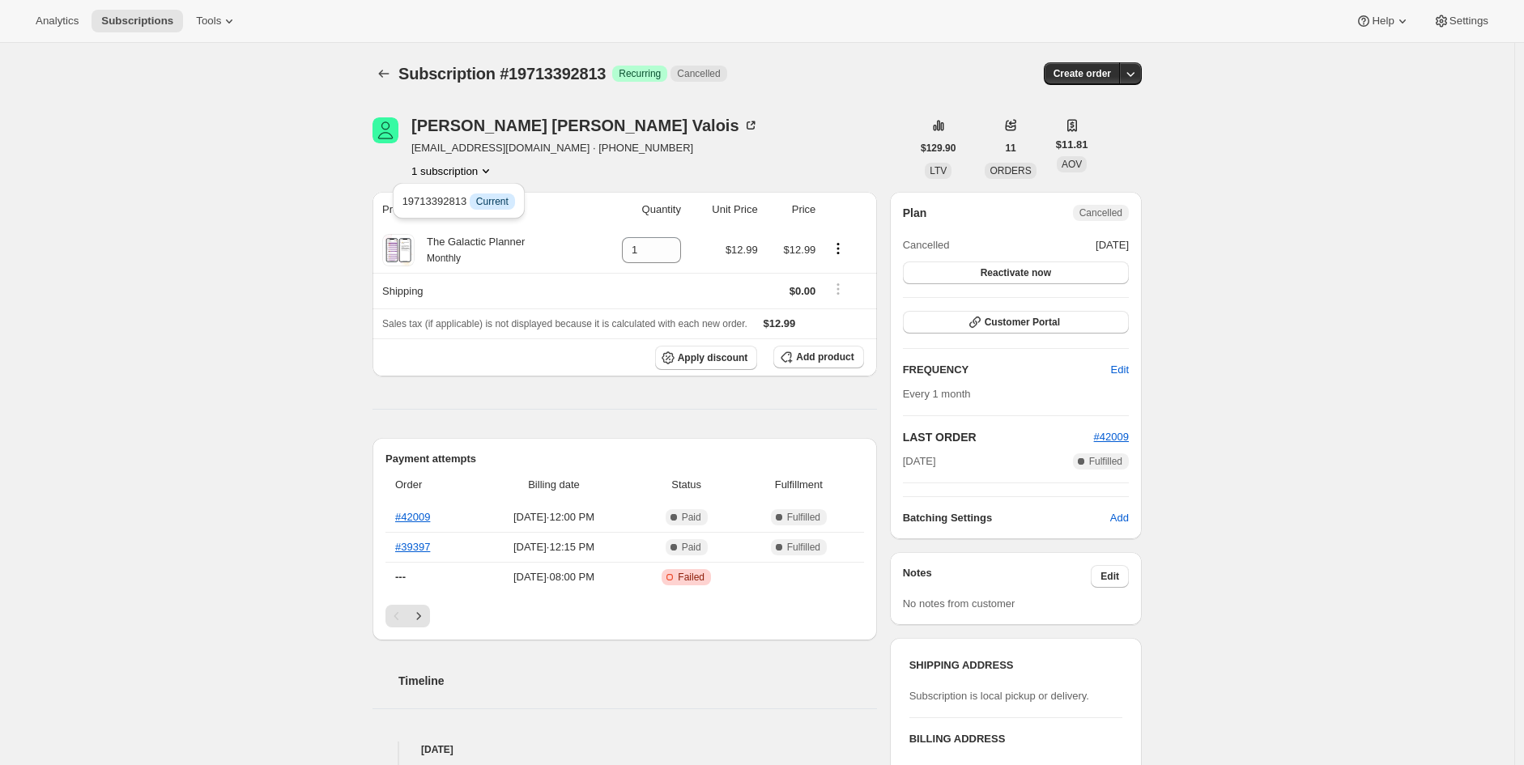 The height and width of the screenshot is (765, 1524). What do you see at coordinates (57, 21) in the screenshot?
I see `button: Analytics` at bounding box center [57, 21].